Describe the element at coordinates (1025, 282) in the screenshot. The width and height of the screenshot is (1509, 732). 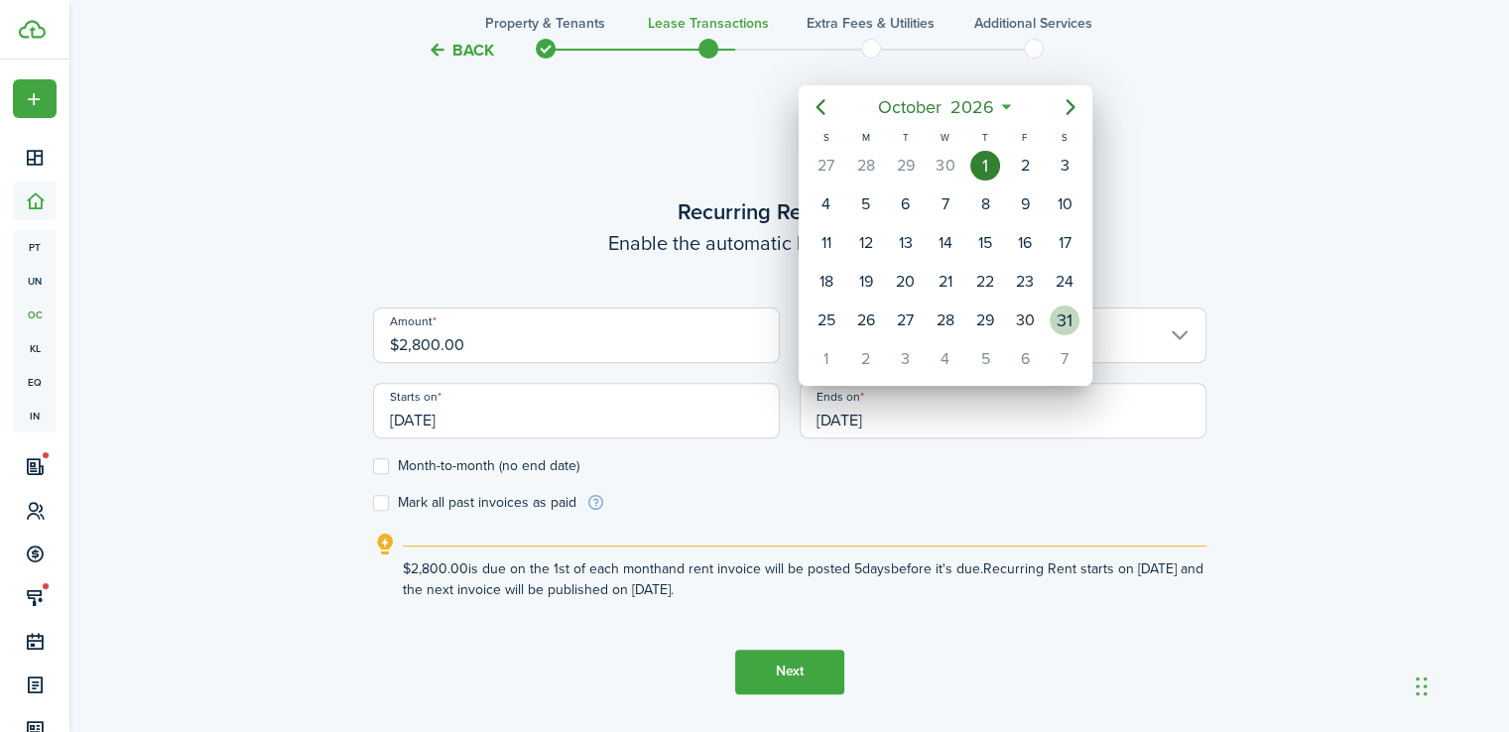
I see `div: Friday, October 23, 2026` at that location.